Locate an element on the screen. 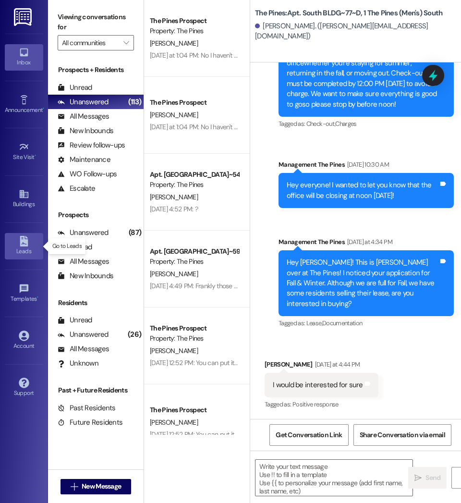  button: Get Conversation Link is located at coordinates (309, 435).